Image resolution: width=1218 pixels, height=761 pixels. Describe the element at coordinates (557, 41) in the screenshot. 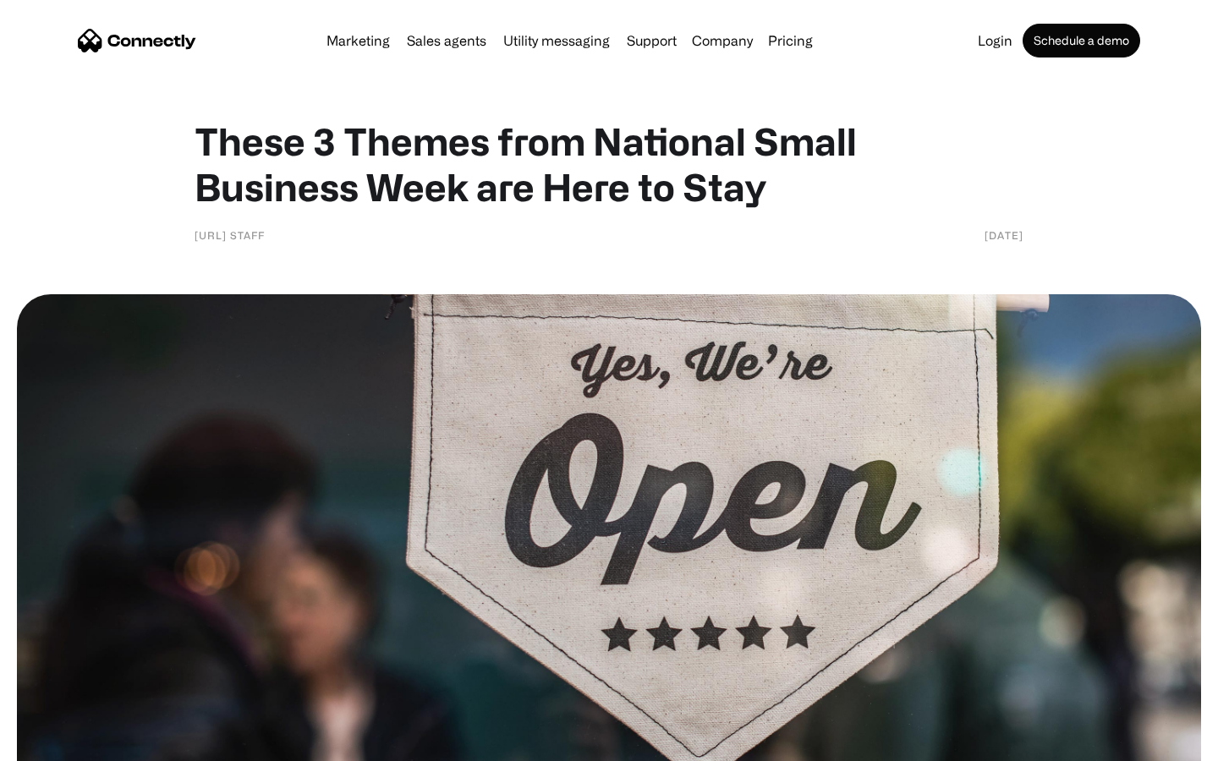

I see `a: Utility messaging` at that location.